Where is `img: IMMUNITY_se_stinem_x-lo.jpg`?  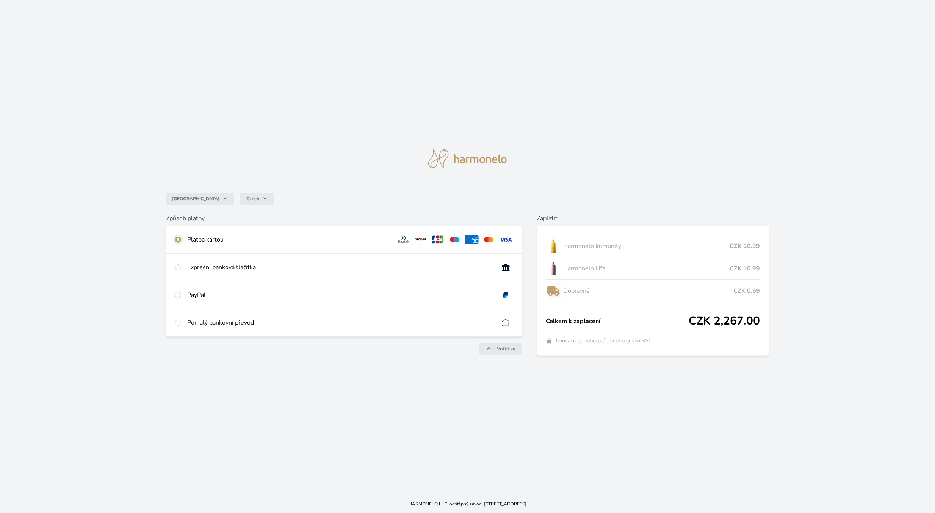
img: IMMUNITY_se_stinem_x-lo.jpg is located at coordinates (553, 246).